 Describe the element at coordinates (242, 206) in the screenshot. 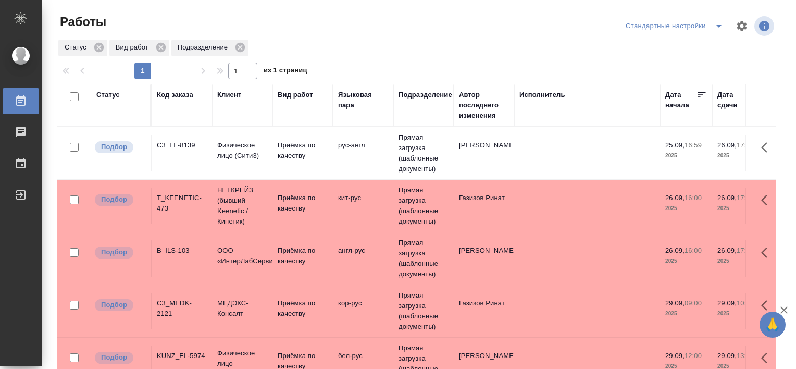

I see `p: НЕТКРЕЙЗ (бывший Keenetic / Кинетик)` at that location.